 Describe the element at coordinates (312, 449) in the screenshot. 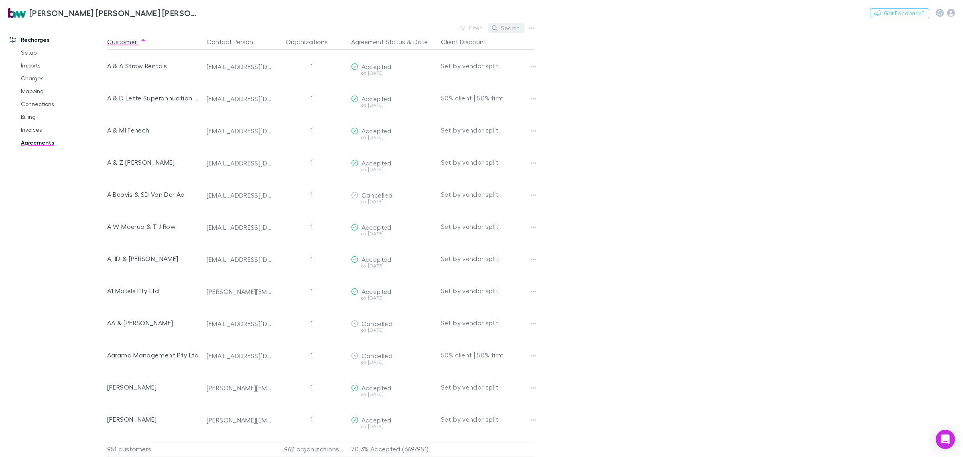

I see `div: 962 organizations` at that location.